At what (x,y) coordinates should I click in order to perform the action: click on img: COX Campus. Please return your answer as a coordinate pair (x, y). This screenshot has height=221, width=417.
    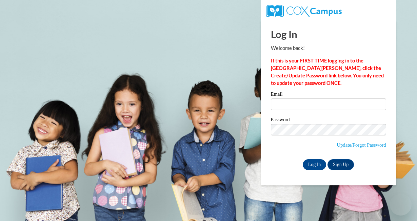
    Looking at the image, I should click on (304, 11).